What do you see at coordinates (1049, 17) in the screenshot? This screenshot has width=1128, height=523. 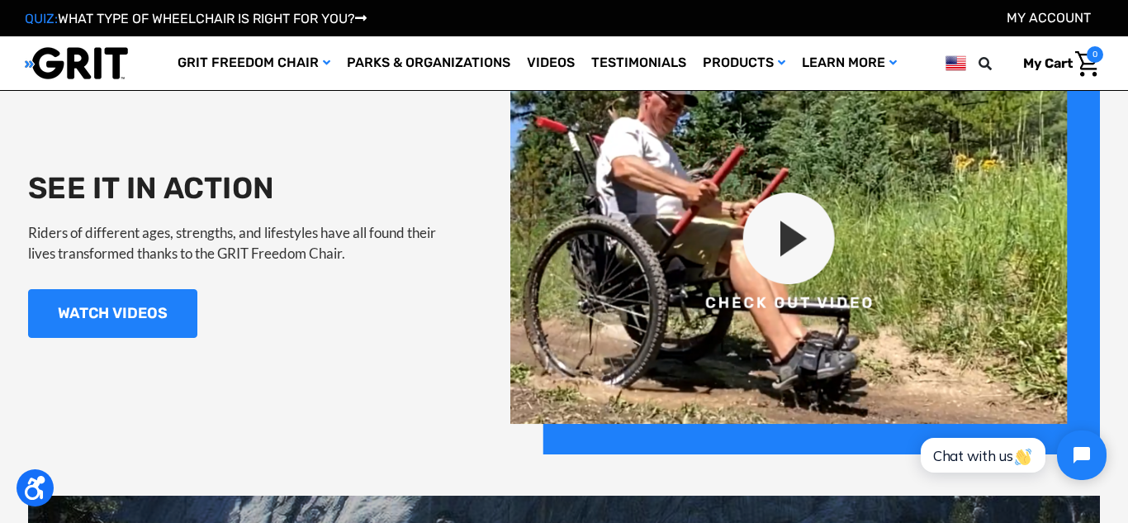 I see `a: Account` at bounding box center [1049, 17].